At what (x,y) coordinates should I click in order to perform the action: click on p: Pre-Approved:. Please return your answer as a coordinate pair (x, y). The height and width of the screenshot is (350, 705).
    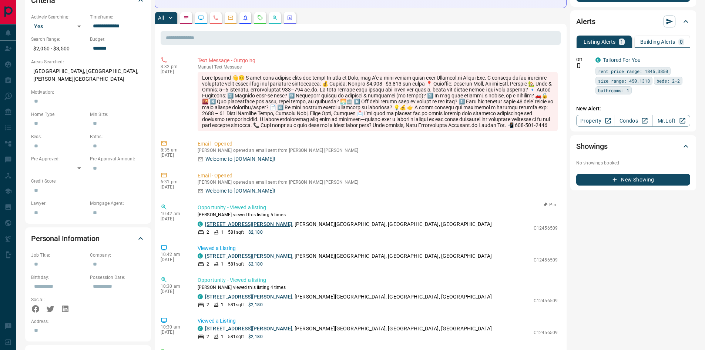
    Looking at the image, I should click on (58, 159).